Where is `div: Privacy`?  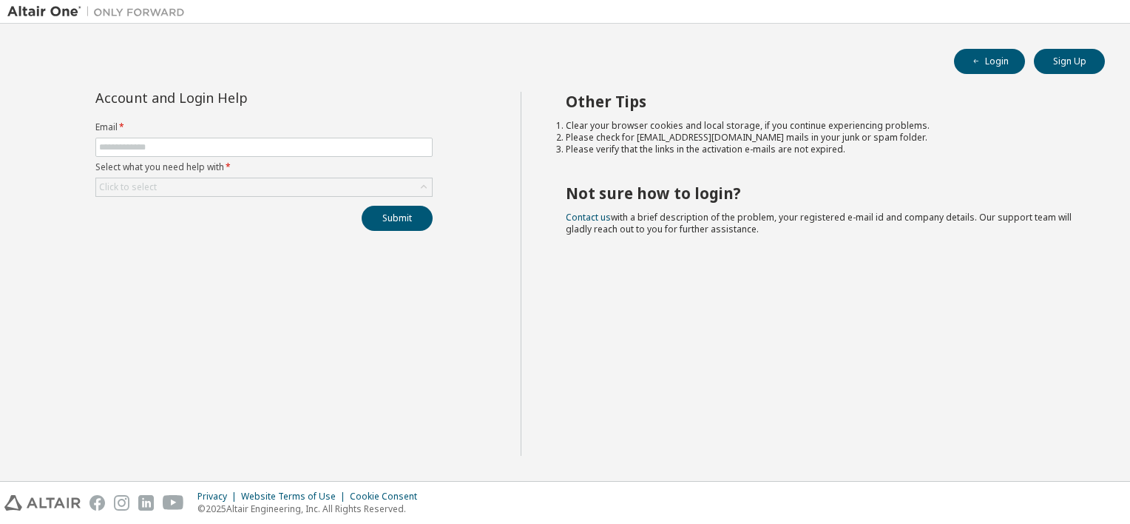
div: Privacy is located at coordinates (219, 496).